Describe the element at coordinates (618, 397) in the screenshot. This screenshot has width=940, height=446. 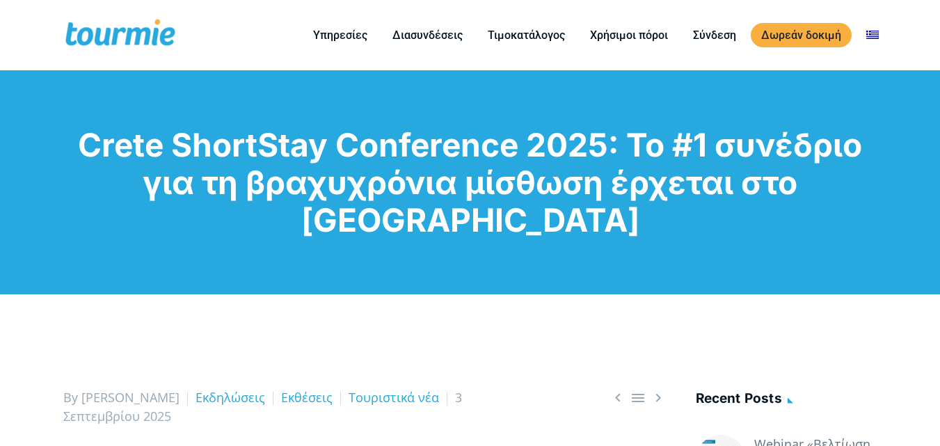
I see `span: Previous post` at that location.